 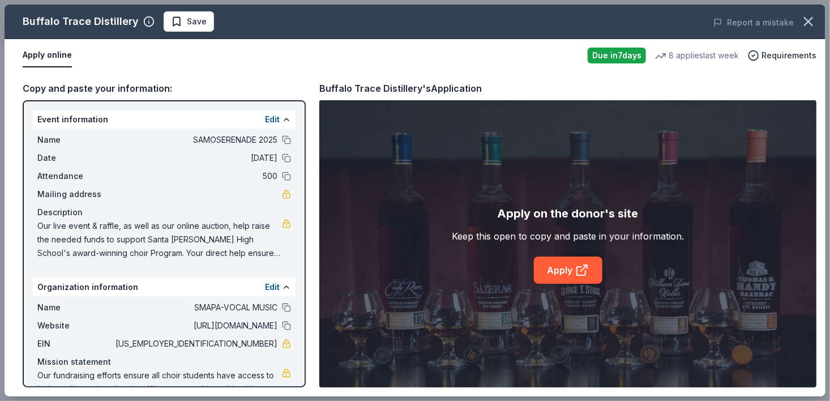 I want to click on div: Due in 7 days, so click(x=617, y=55).